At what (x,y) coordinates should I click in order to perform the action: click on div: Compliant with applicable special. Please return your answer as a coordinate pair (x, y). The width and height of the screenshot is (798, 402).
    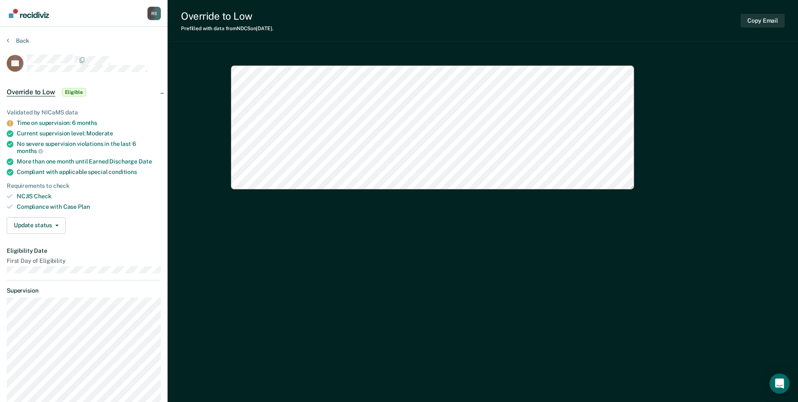
    Looking at the image, I should click on (89, 172).